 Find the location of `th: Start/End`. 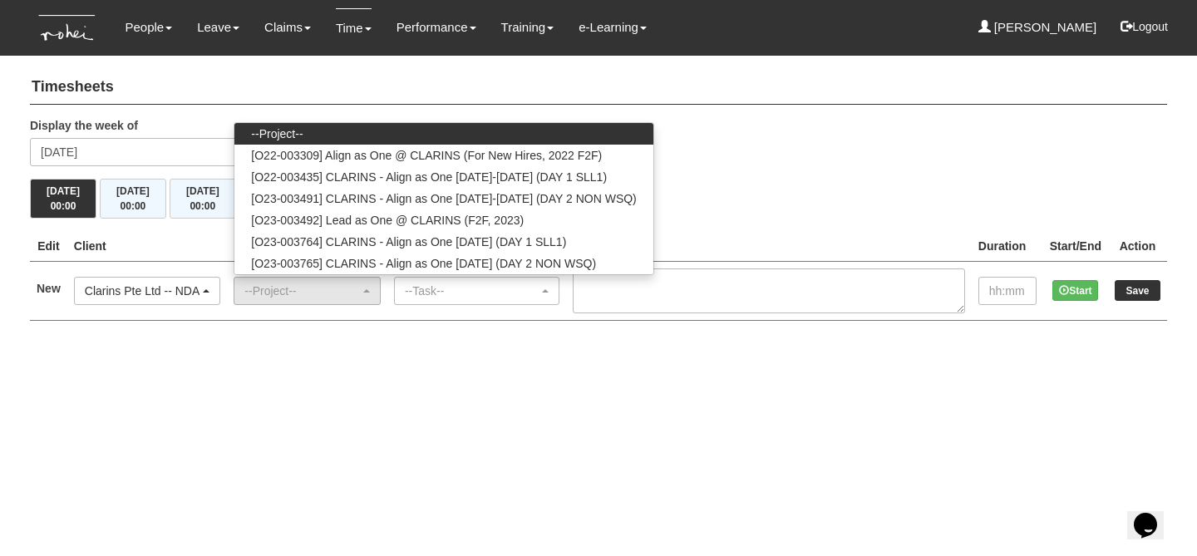

th: Start/End is located at coordinates (1075, 246).